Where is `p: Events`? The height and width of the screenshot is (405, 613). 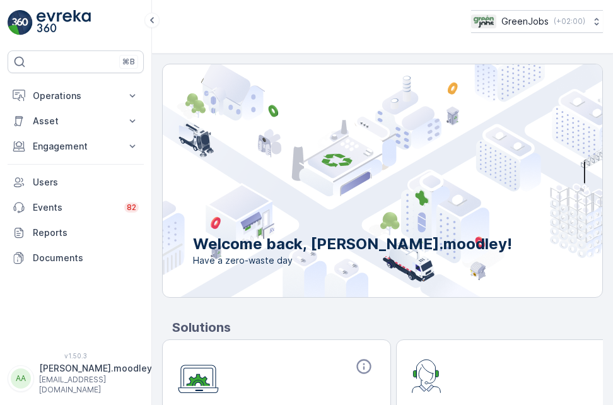 p: Events is located at coordinates (74, 207).